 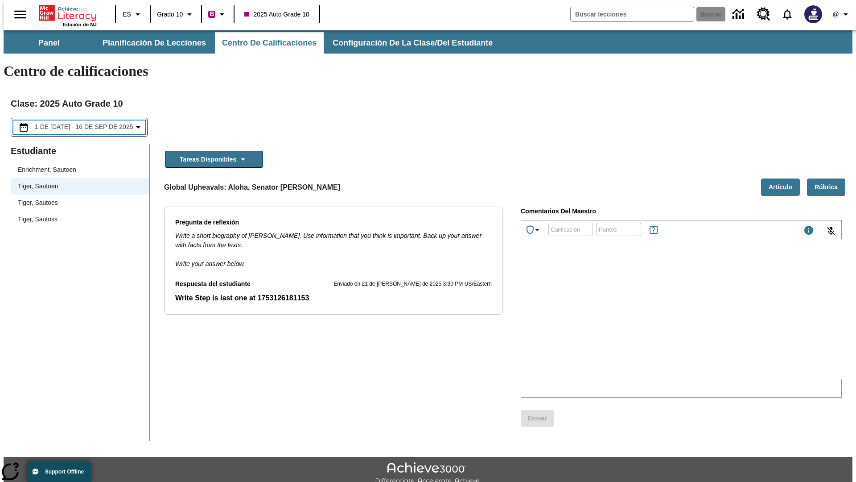 I want to click on button: Reglas para ganar puntos y títulos epeciales, Se abrirá en una pestaña nueva., so click(x=654, y=230).